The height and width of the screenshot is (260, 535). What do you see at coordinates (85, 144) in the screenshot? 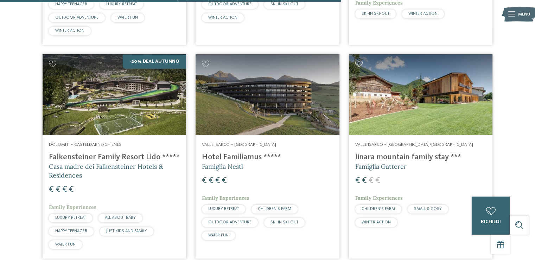
I see `span: Dolomiti – Casteldarne/Chienes` at bounding box center [85, 144].